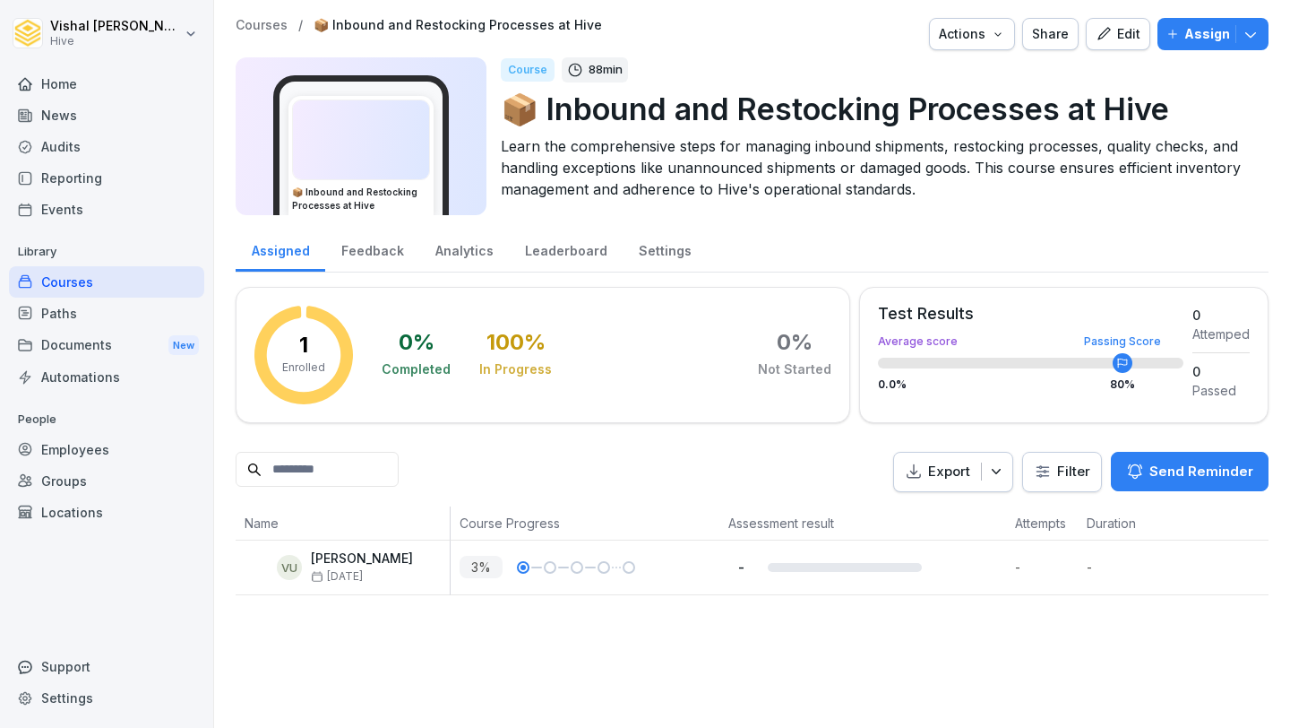 The width and height of the screenshot is (1290, 728). I want to click on div: Assigned, so click(280, 248).